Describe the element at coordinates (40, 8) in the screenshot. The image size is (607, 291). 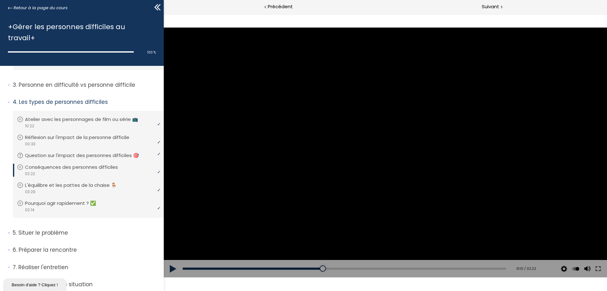
I see `span: Retour à la page du cours` at that location.